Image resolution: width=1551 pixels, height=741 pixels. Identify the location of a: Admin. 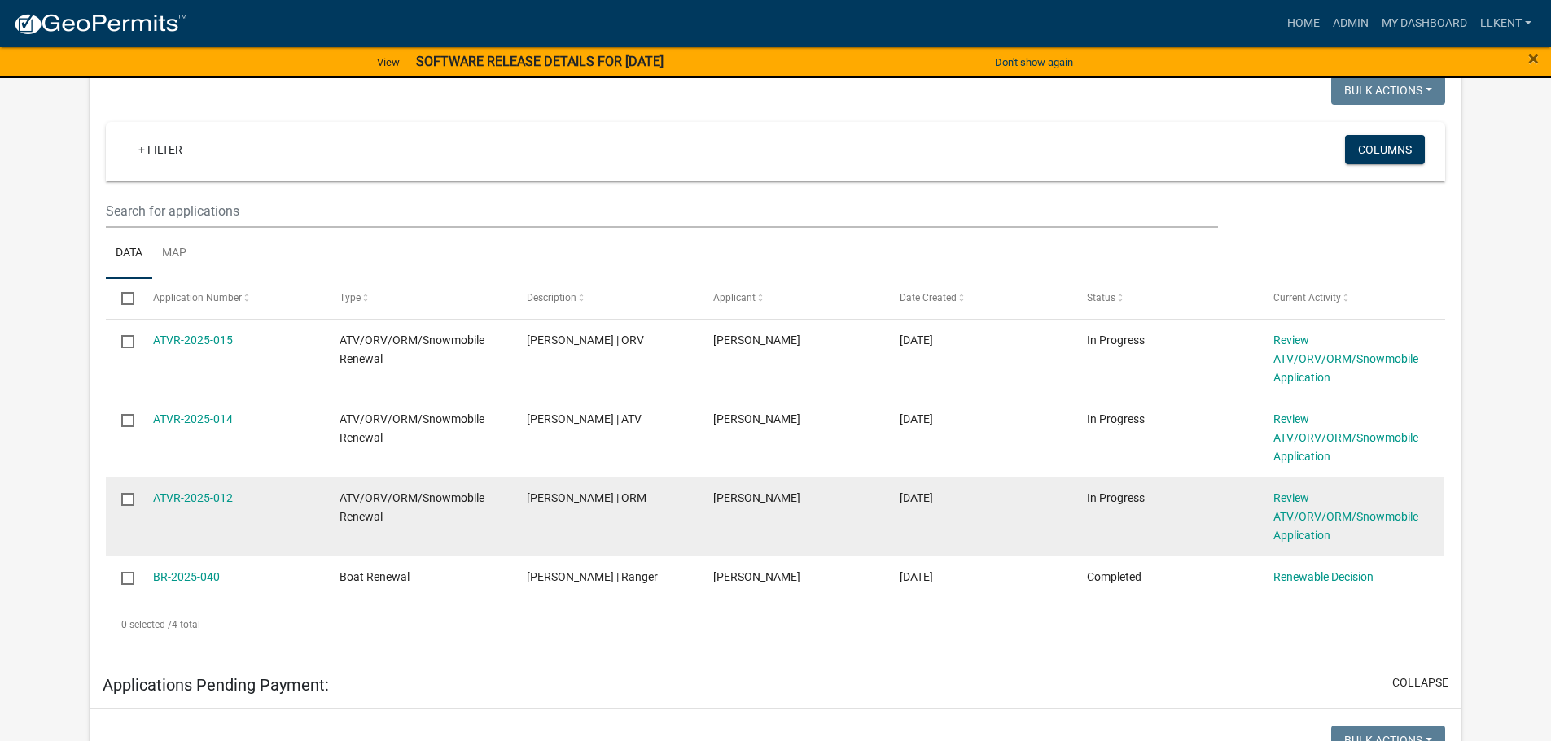
(1350, 24).